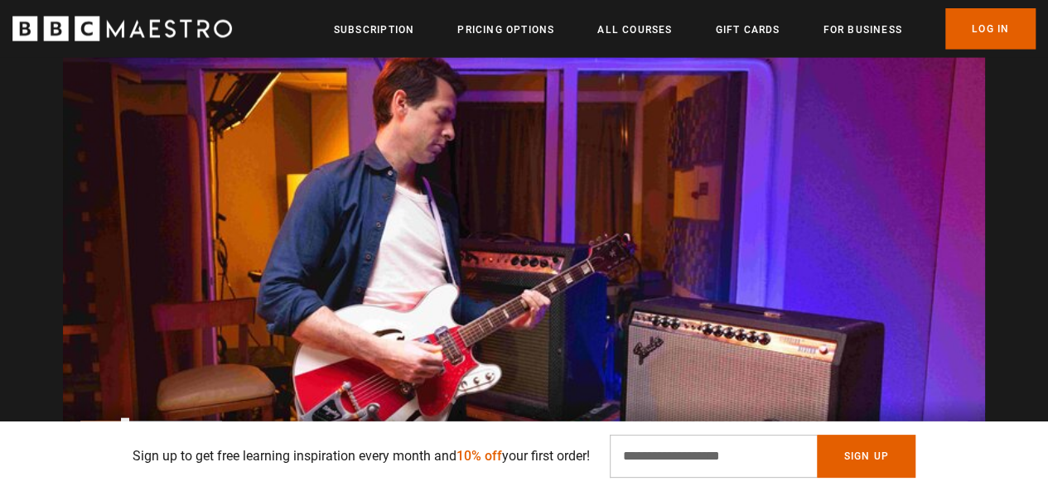  What do you see at coordinates (990, 29) in the screenshot?
I see `a: Log In` at bounding box center [990, 29].